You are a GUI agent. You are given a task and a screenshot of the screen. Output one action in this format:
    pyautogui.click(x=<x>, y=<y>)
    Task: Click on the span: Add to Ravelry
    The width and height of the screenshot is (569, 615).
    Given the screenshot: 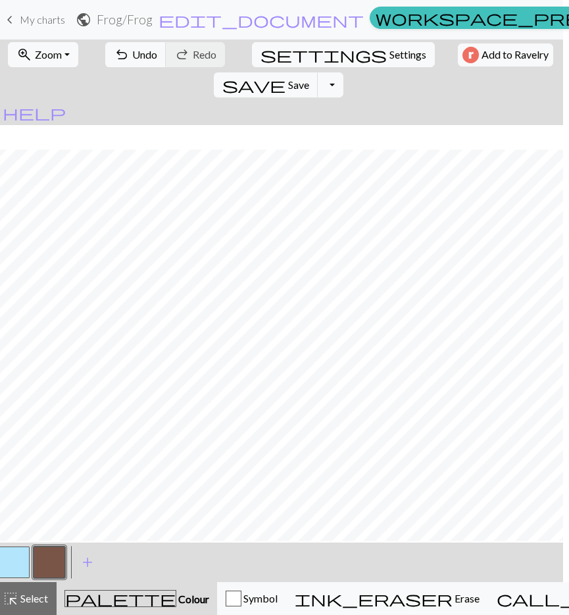 What is the action you would take?
    pyautogui.click(x=515, y=55)
    